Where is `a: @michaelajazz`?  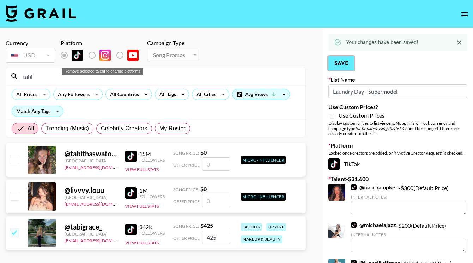 a: @michaelajazz is located at coordinates (373, 225).